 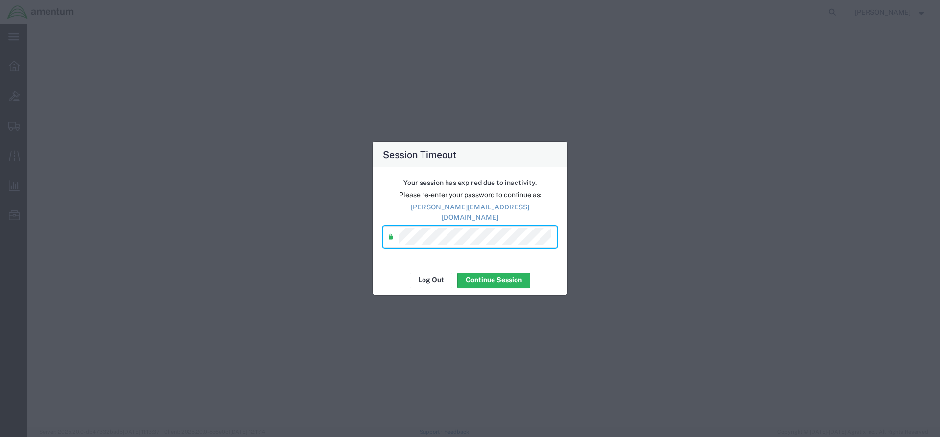 I want to click on h4: Session Timeout, so click(x=420, y=154).